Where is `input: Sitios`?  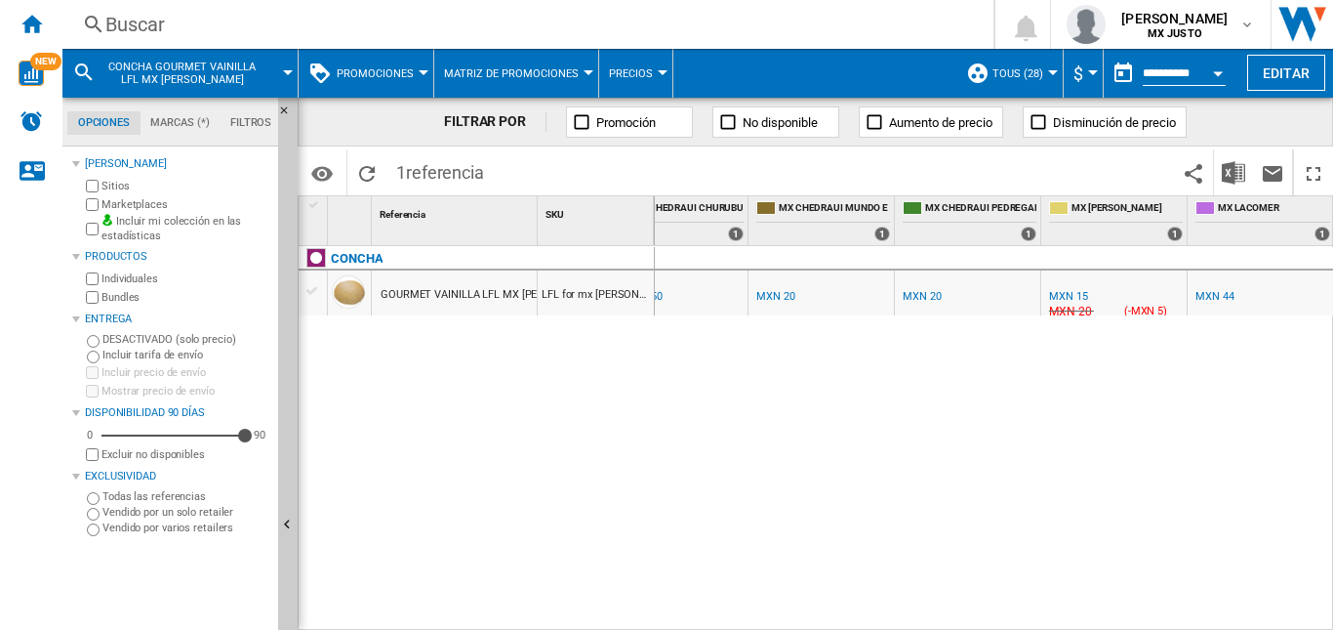 input: Sitios is located at coordinates (92, 185).